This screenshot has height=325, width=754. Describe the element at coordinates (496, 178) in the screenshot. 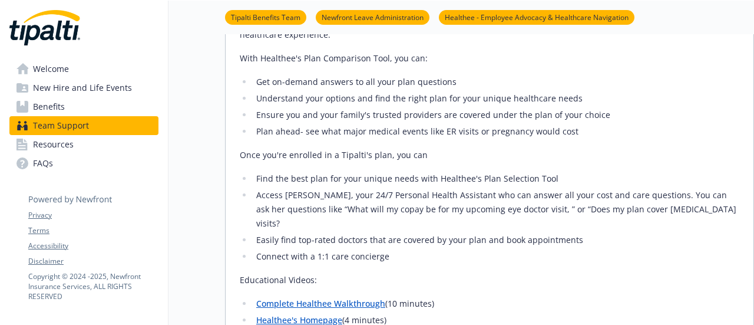

I see `li: Find the best plan for your unique needs with Healthee's Plan Selection Tool` at that location.